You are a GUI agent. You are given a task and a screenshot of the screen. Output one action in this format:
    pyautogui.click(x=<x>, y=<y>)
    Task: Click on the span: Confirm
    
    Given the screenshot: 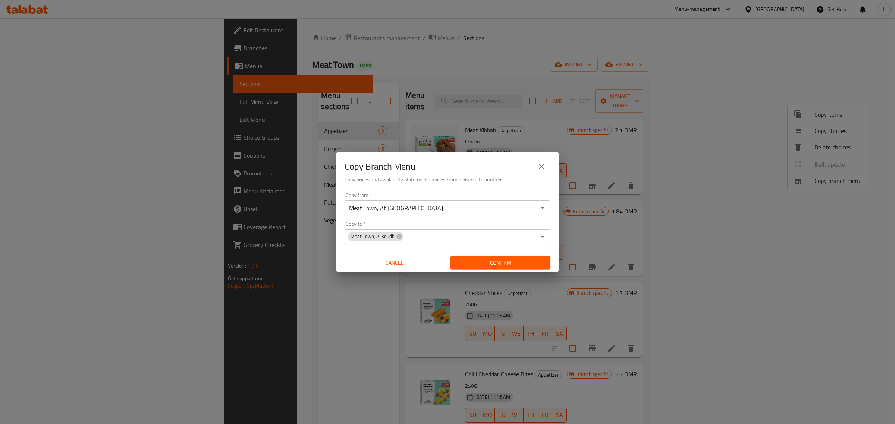 What is the action you would take?
    pyautogui.click(x=500, y=263)
    